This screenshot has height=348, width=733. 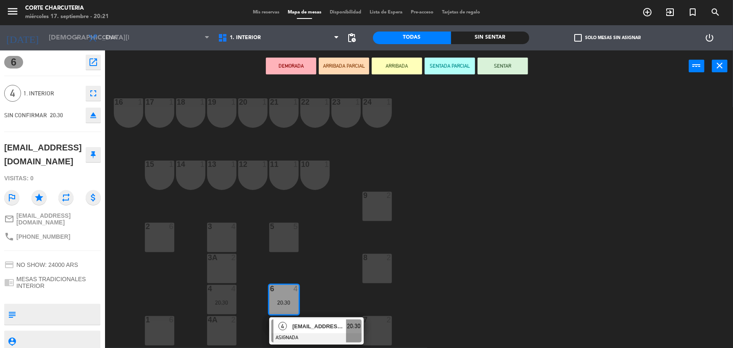 I want to click on div: 18, so click(x=177, y=102).